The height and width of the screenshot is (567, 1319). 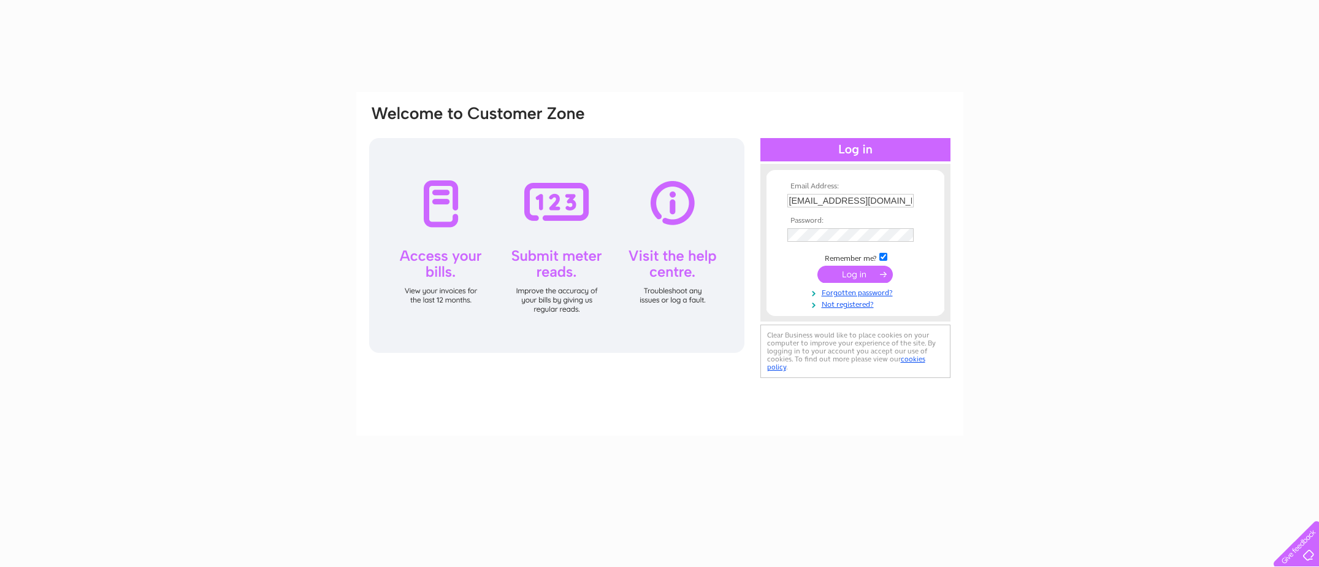 I want to click on th: Email Address:, so click(x=856, y=186).